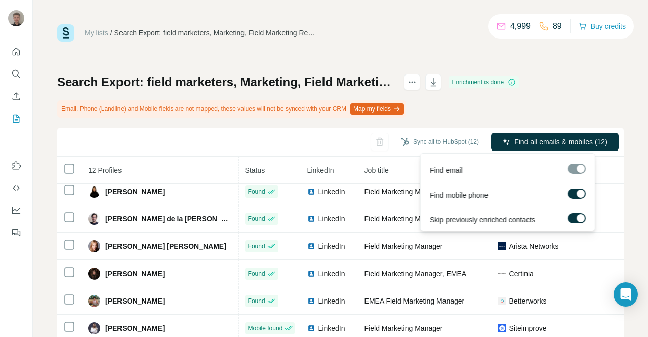 This screenshot has height=337, width=648. What do you see at coordinates (265, 328) in the screenshot?
I see `span: Mobile found` at bounding box center [265, 328].